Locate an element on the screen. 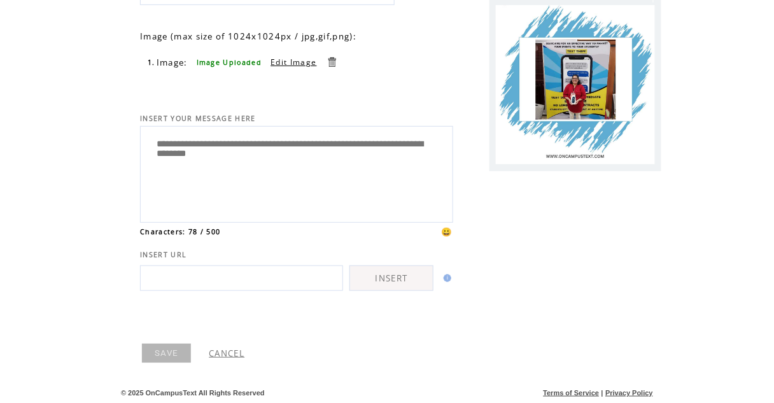 The image size is (774, 403). a: SAVE is located at coordinates (166, 353).